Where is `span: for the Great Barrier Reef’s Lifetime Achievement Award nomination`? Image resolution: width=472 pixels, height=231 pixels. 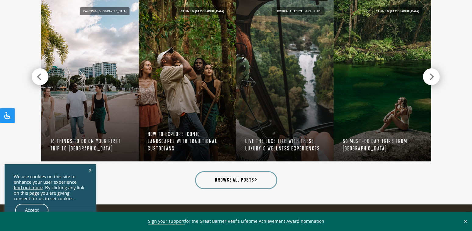
span: for the Great Barrier Reef’s Lifetime Achievement Award nomination is located at coordinates (236, 221).